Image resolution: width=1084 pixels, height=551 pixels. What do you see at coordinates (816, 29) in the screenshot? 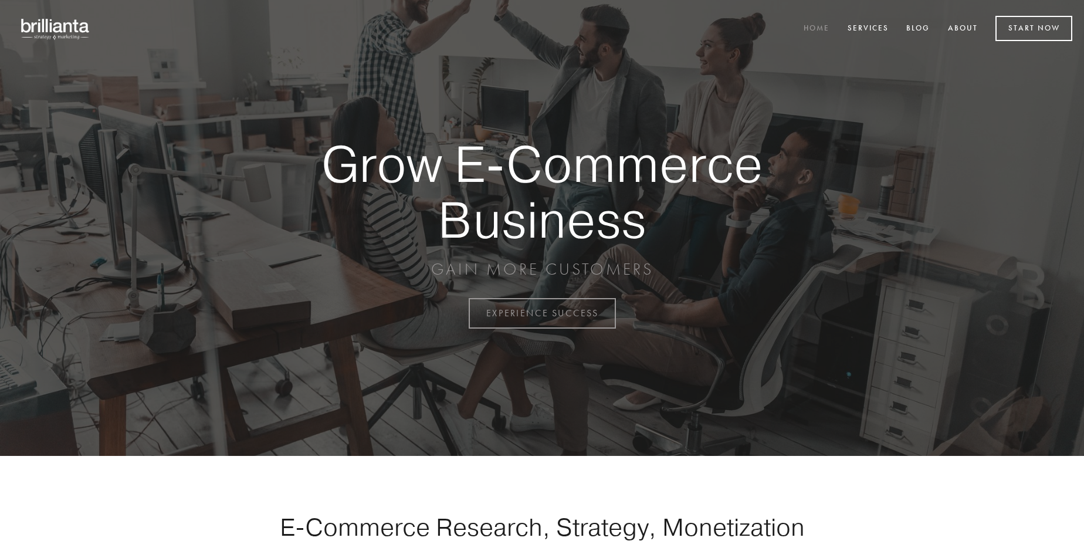
I see `a: Home` at bounding box center [816, 29].